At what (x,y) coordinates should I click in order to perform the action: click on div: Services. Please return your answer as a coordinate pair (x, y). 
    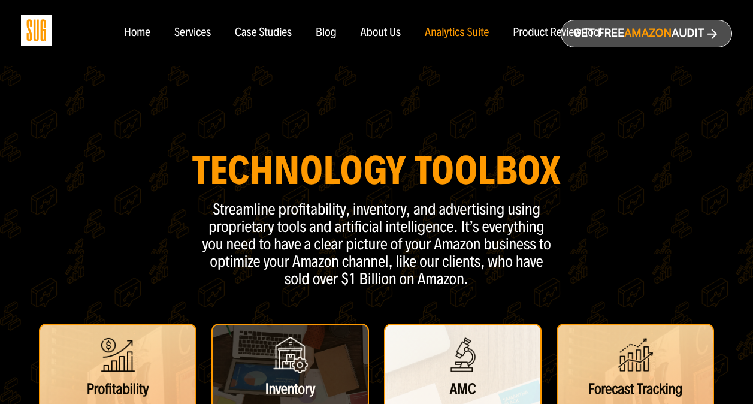
    Looking at the image, I should click on (192, 33).